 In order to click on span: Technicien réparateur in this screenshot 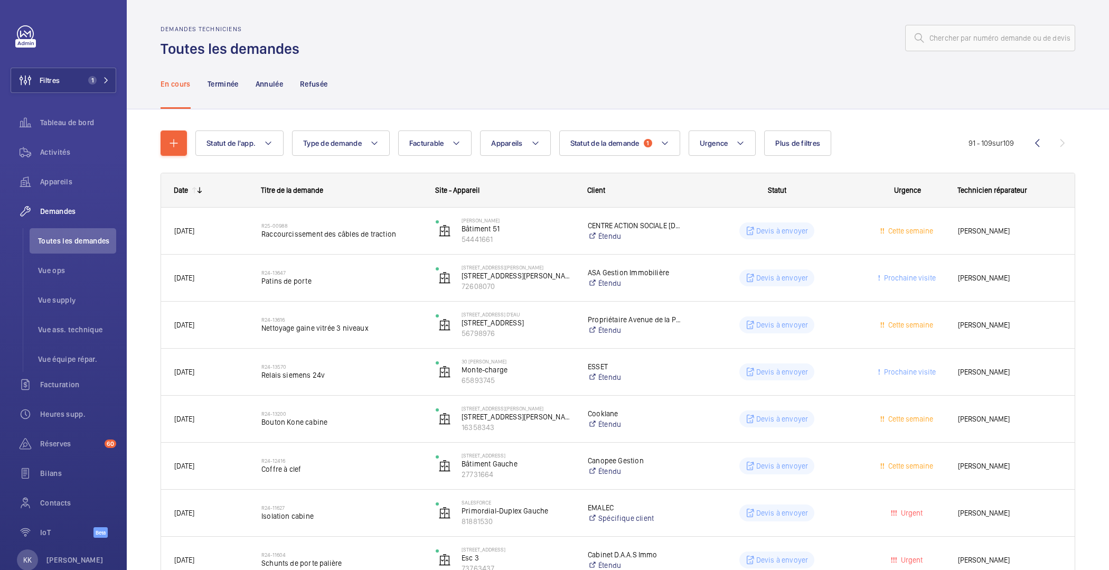, I will do `click(992, 190)`.